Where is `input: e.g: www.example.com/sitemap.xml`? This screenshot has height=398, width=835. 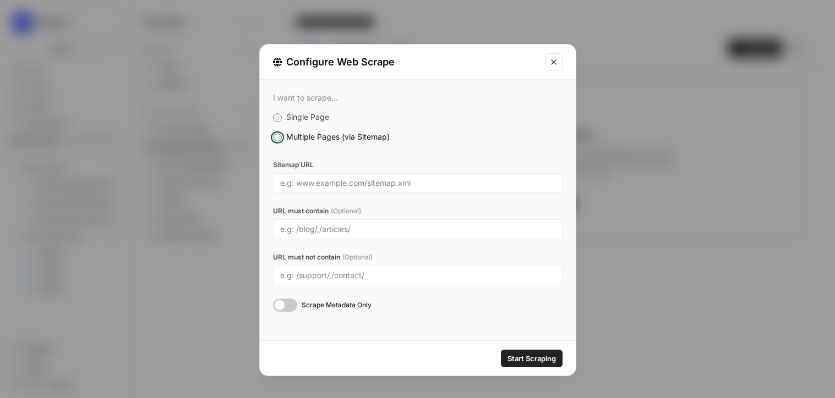 input: e.g: www.example.com/sitemap.xml is located at coordinates (418, 183).